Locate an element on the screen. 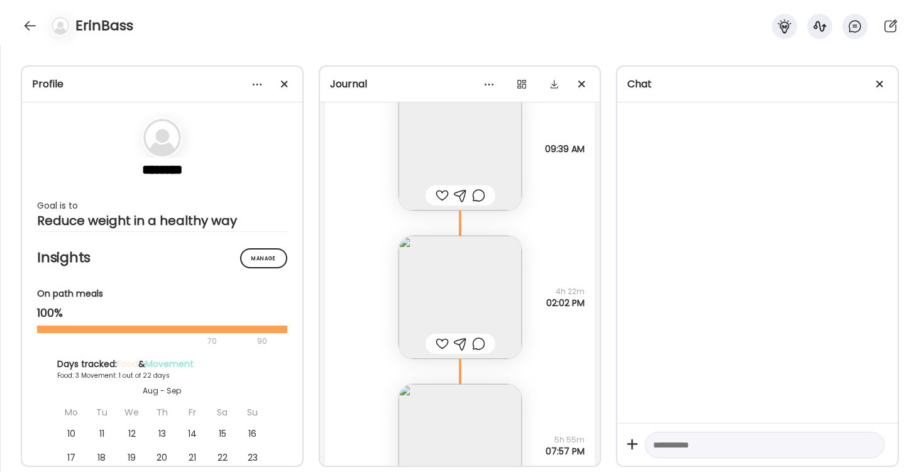 The height and width of the screenshot is (472, 919). div: On path meals is located at coordinates (162, 294).